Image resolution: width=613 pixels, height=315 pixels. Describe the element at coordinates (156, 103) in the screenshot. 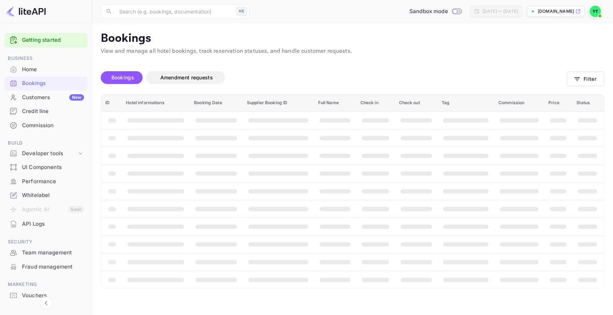

I see `th: Hotel informations` at that location.